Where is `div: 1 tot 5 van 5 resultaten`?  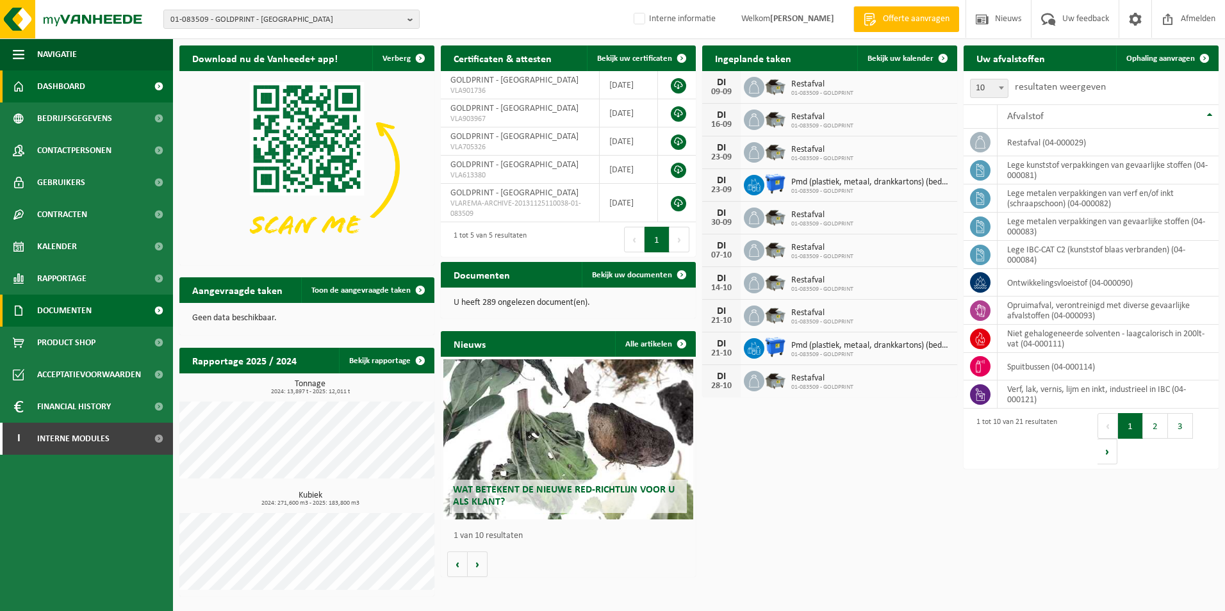
div: 1 tot 5 van 5 resultaten is located at coordinates (487, 240).